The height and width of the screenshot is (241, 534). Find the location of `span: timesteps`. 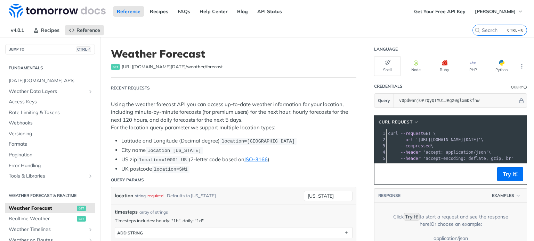

span: timesteps is located at coordinates (126, 212).